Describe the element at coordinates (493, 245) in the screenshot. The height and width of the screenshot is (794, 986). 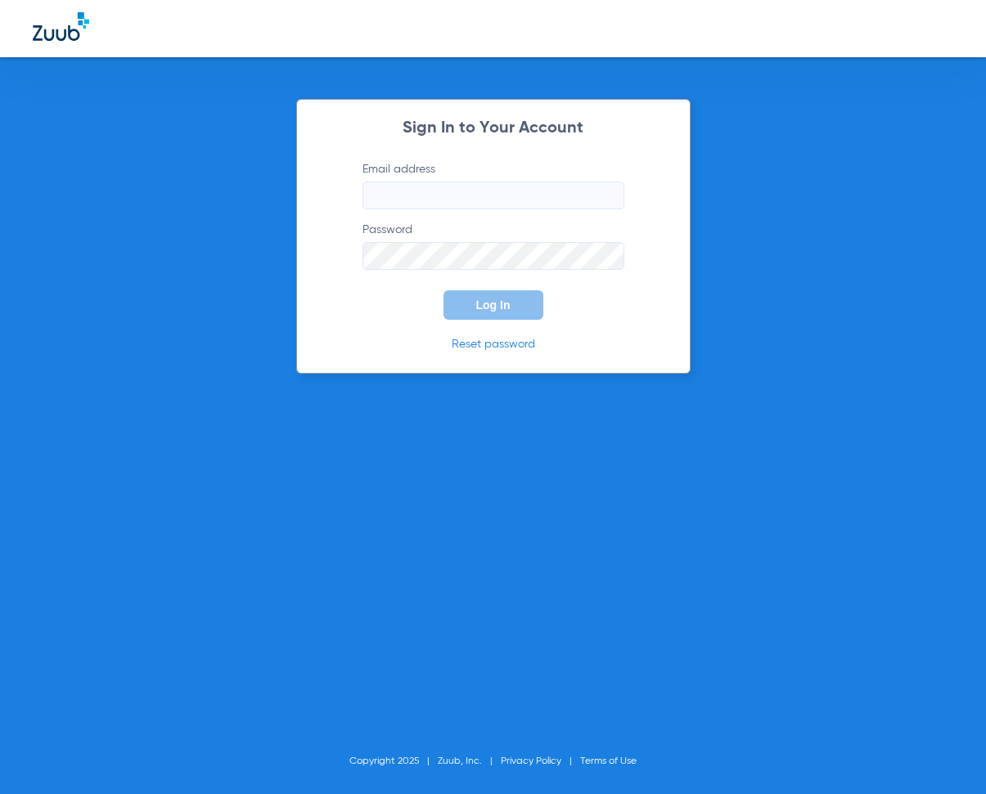
I see `label: Password` at that location.